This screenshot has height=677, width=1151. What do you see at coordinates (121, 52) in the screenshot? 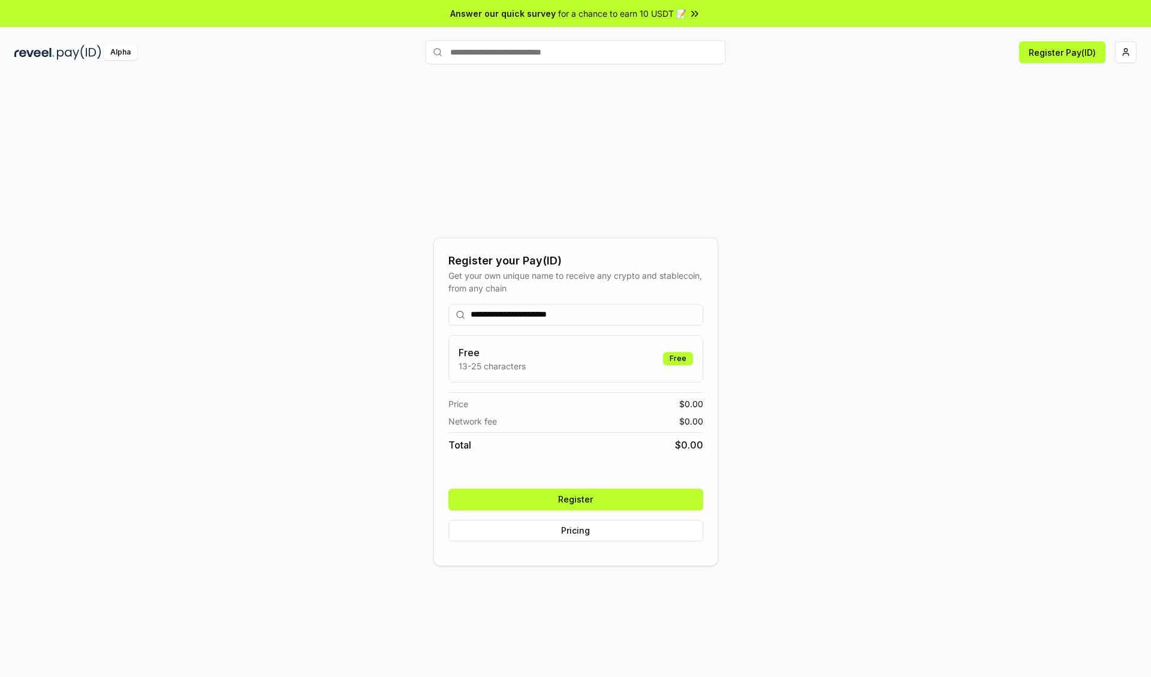
I see `div: Alpha` at bounding box center [121, 52].